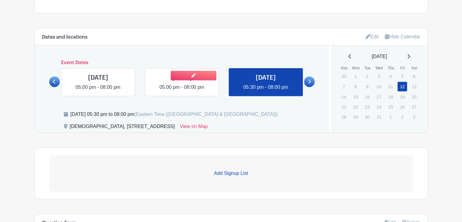 The width and height of the screenshot is (462, 222). I want to click on p: Add Signup List, so click(231, 173).